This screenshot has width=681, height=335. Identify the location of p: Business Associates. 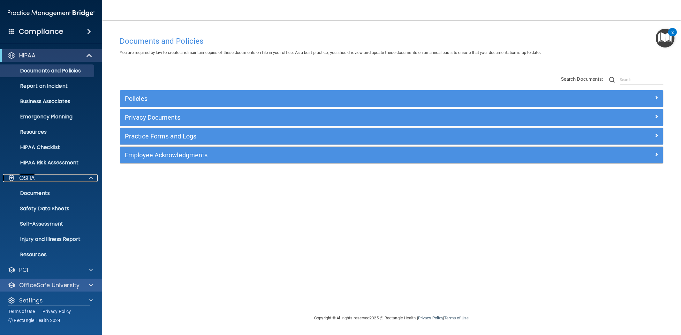
(48, 101).